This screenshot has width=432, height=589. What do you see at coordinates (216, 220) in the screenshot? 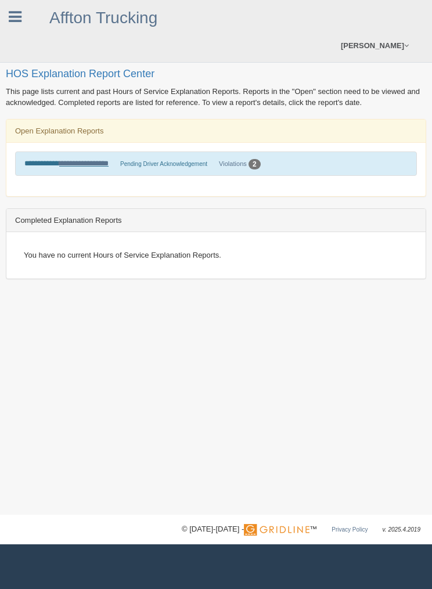
I see `div: Completed Explanation Reports` at bounding box center [216, 220].